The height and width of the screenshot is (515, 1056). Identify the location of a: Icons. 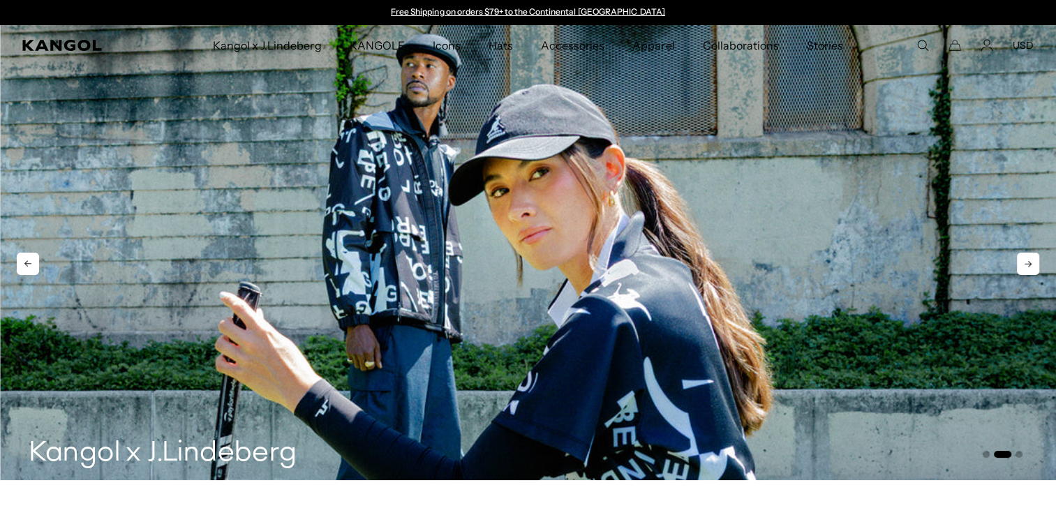
(447, 45).